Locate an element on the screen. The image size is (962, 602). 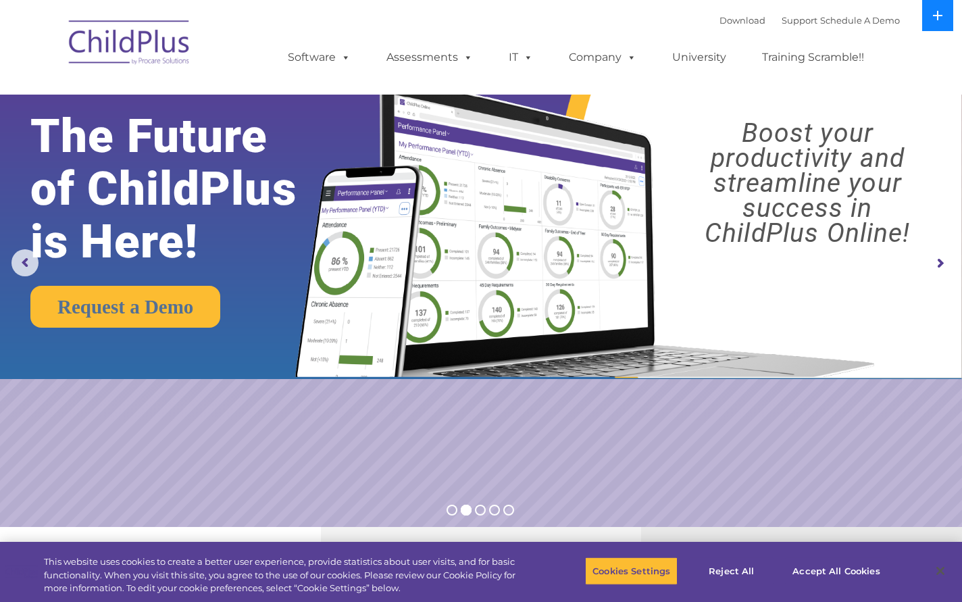
rs-layer: Boost your productivity and streamline your success in ChildPlus Online! is located at coordinates (808, 183).